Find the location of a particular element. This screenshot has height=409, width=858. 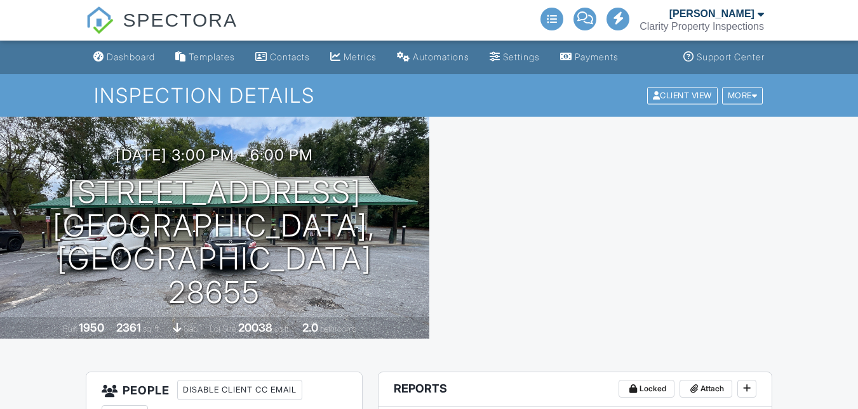

span: Built is located at coordinates (70, 329).